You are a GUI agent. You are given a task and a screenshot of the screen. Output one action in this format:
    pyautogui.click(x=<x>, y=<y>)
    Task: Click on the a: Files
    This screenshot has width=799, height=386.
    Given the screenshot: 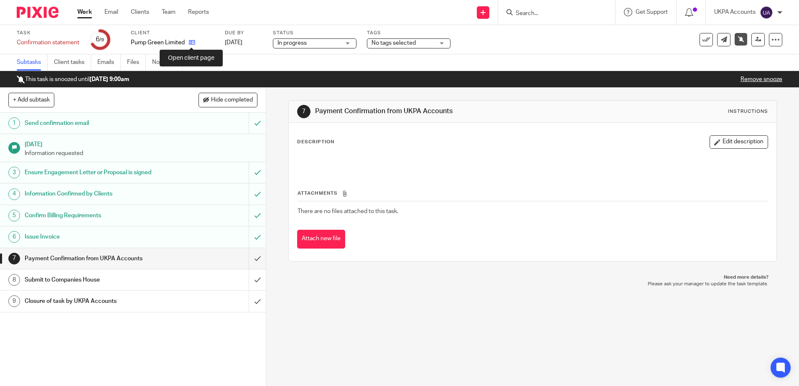 What is the action you would take?
    pyautogui.click(x=136, y=62)
    